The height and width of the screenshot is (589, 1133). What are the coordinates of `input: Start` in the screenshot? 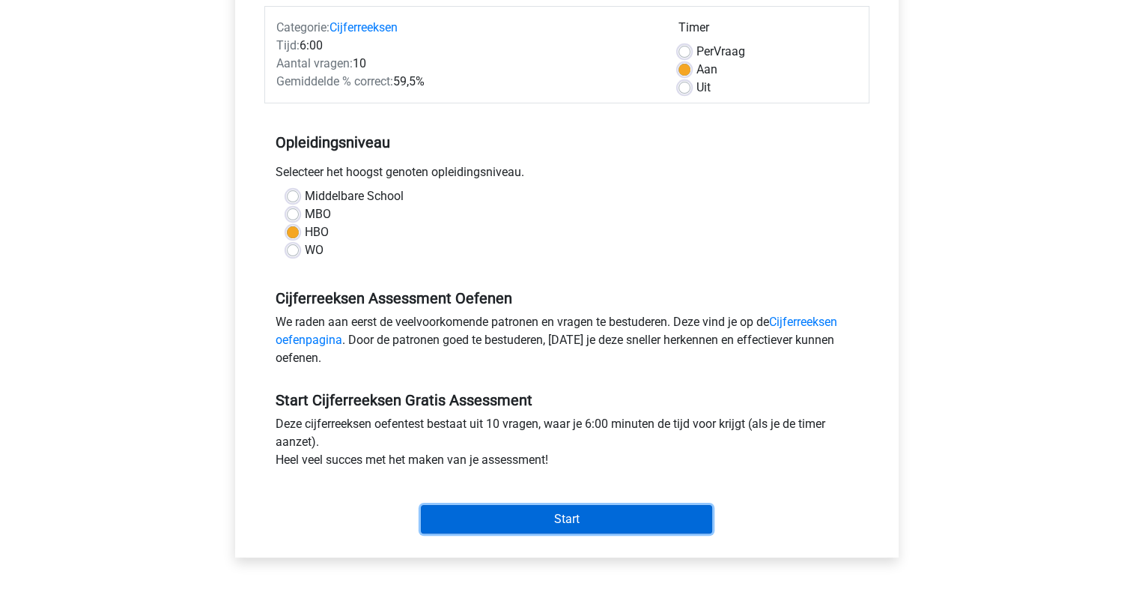 It's located at (566, 519).